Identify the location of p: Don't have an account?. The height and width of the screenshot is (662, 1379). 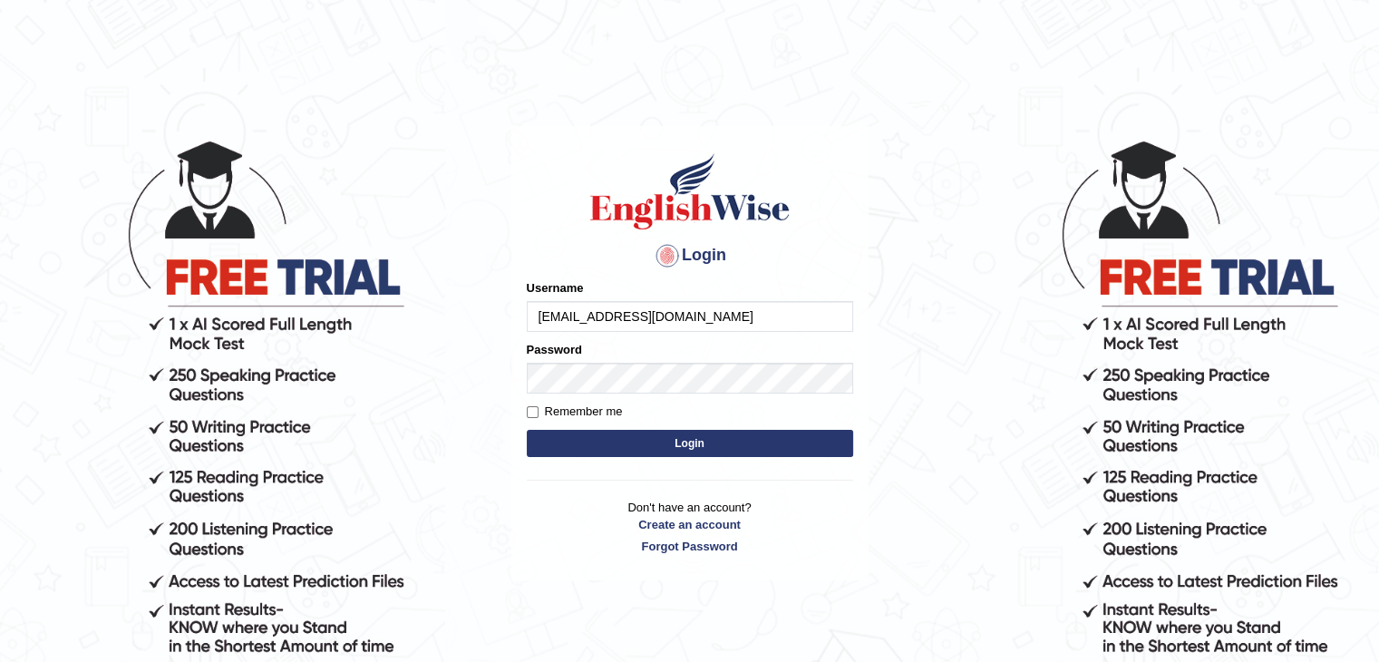
(690, 527).